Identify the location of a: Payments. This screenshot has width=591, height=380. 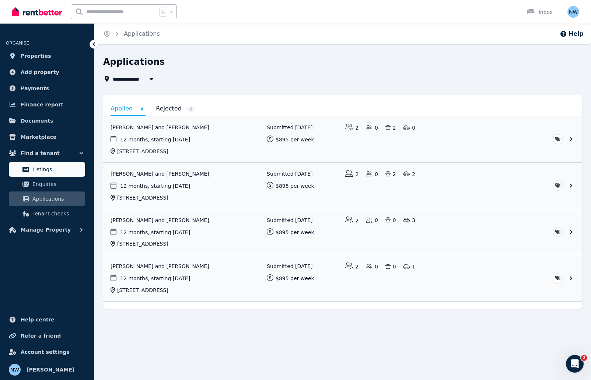
(47, 88).